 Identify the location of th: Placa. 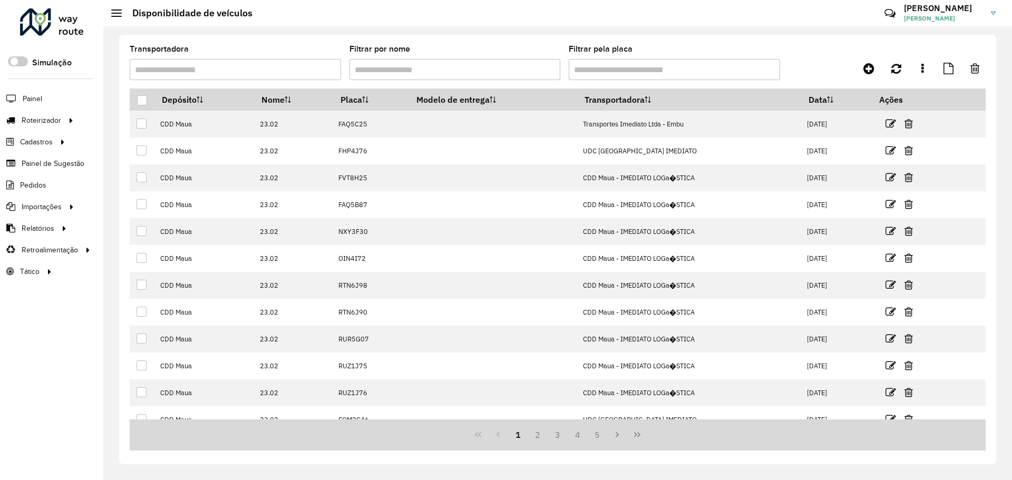
(371, 100).